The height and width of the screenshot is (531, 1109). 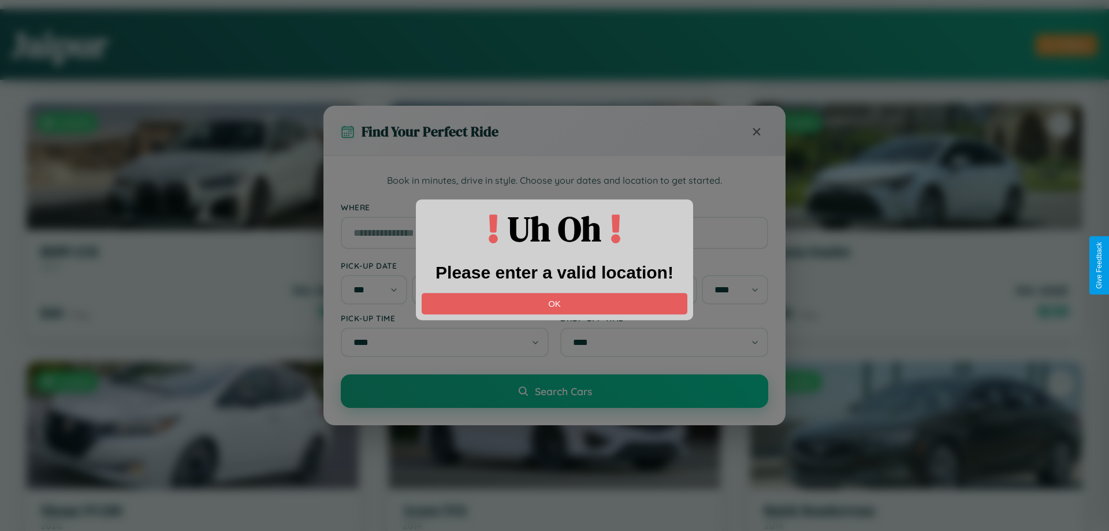 What do you see at coordinates (554, 207) in the screenshot?
I see `label: Where` at bounding box center [554, 207].